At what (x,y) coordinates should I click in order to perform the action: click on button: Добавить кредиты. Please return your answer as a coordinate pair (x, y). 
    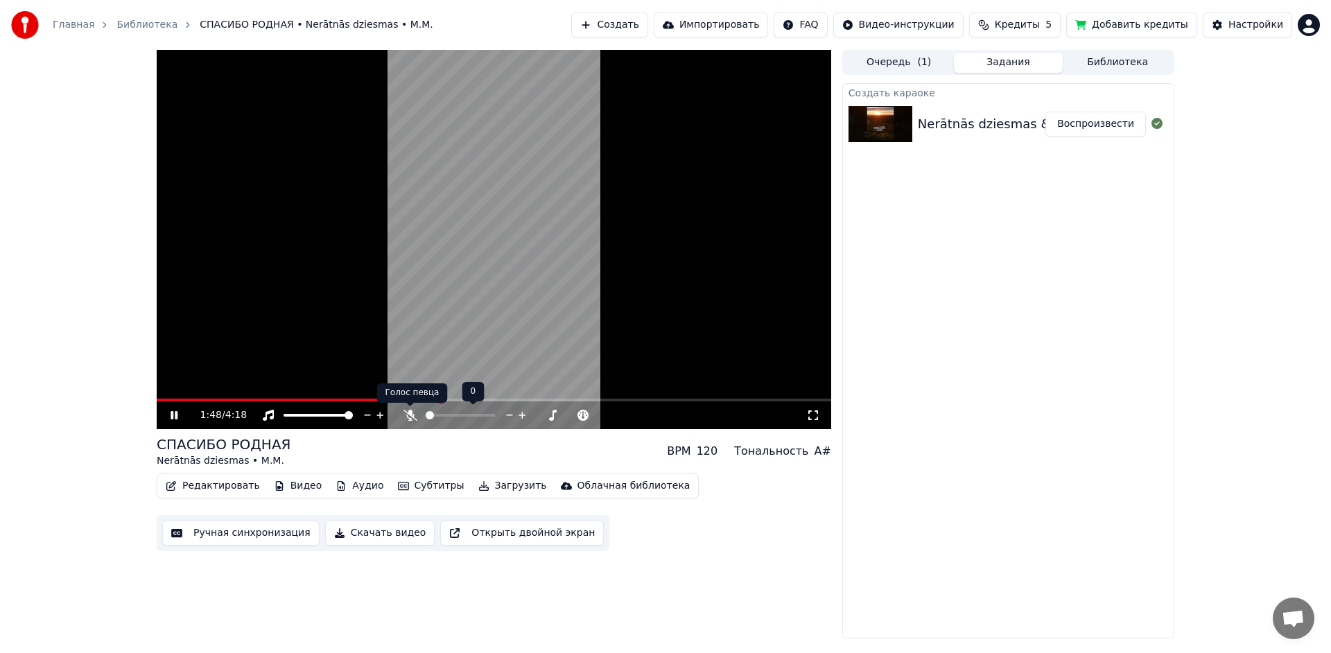
    Looking at the image, I should click on (1131, 25).